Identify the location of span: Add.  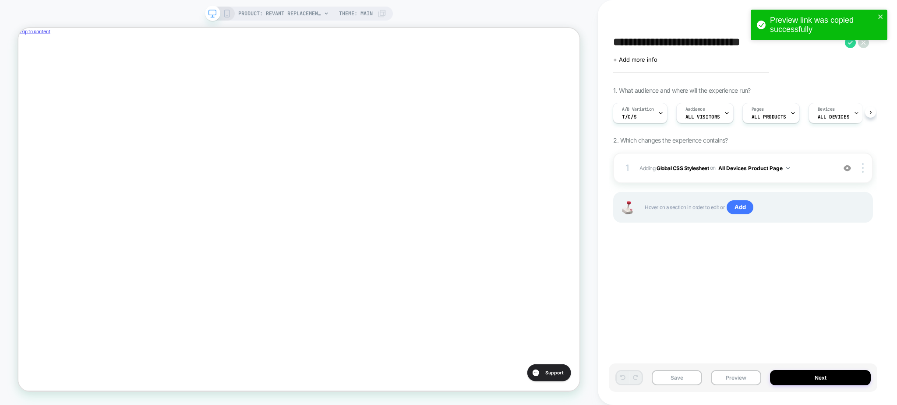
(739, 208).